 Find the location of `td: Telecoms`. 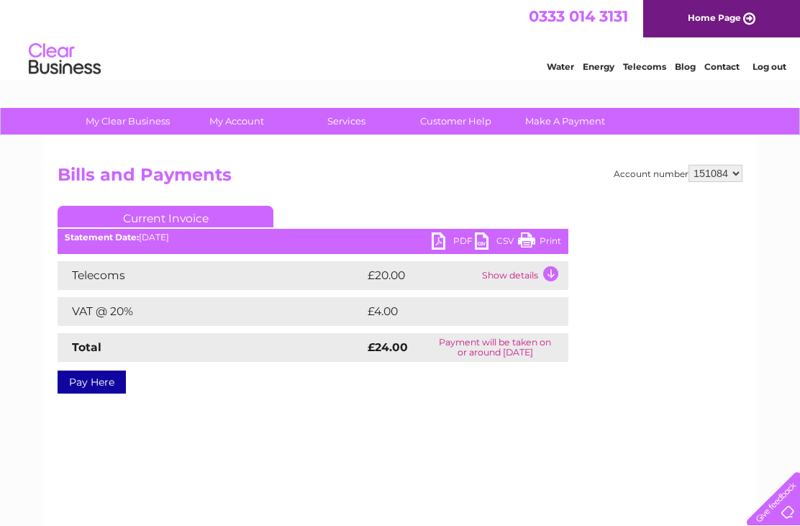

td: Telecoms is located at coordinates (211, 276).